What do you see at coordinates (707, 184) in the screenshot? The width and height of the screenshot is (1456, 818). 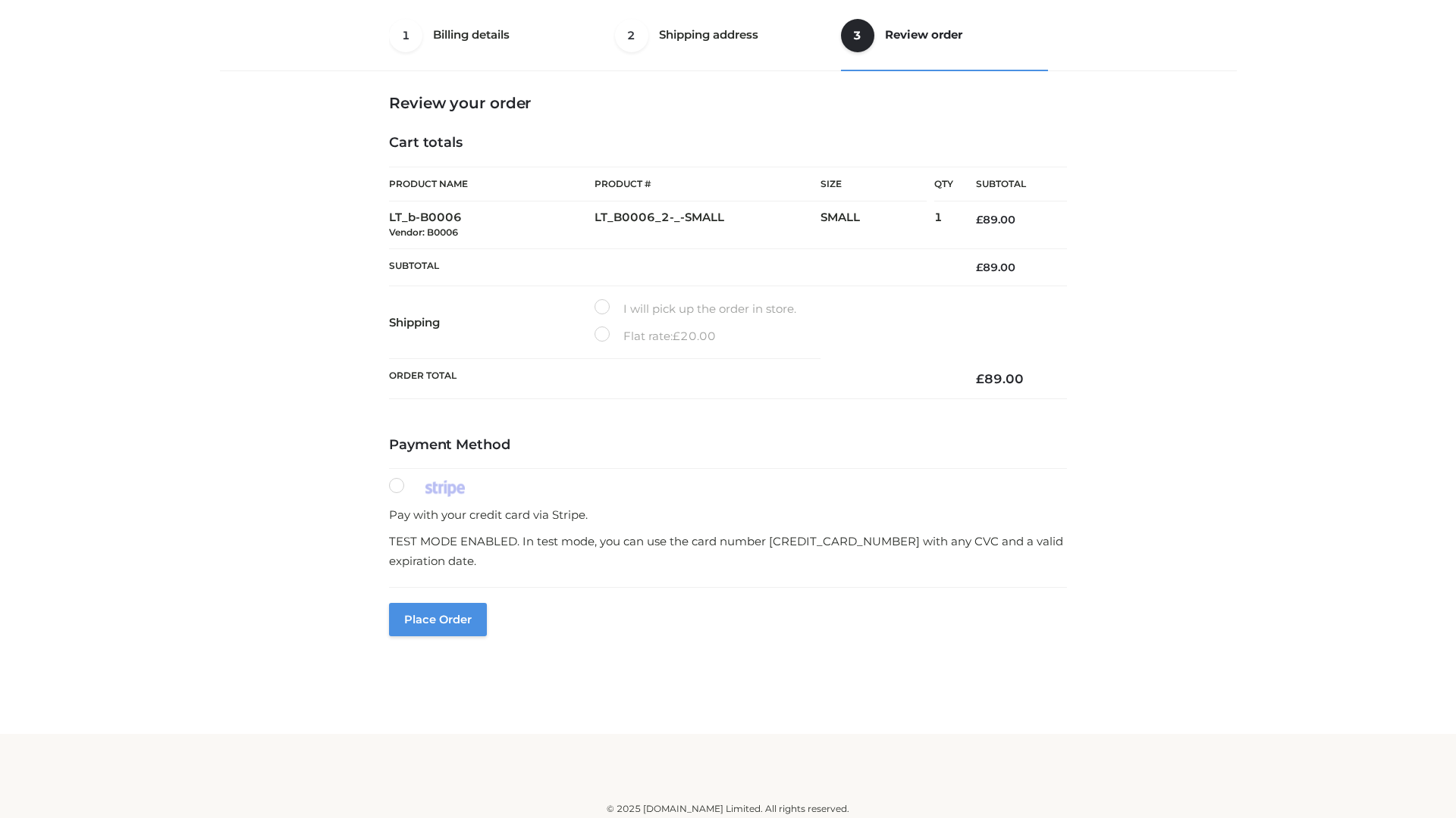 I see `th: Product #` at bounding box center [707, 184].